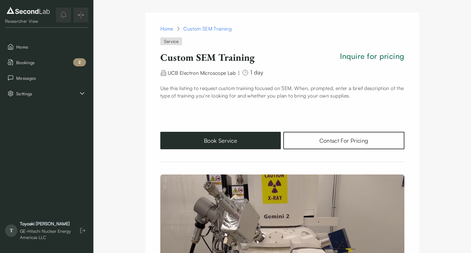  What do you see at coordinates (47, 47) in the screenshot?
I see `button: Home` at bounding box center [47, 47].